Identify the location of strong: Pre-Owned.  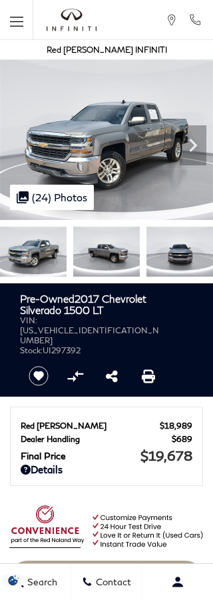
(47, 299).